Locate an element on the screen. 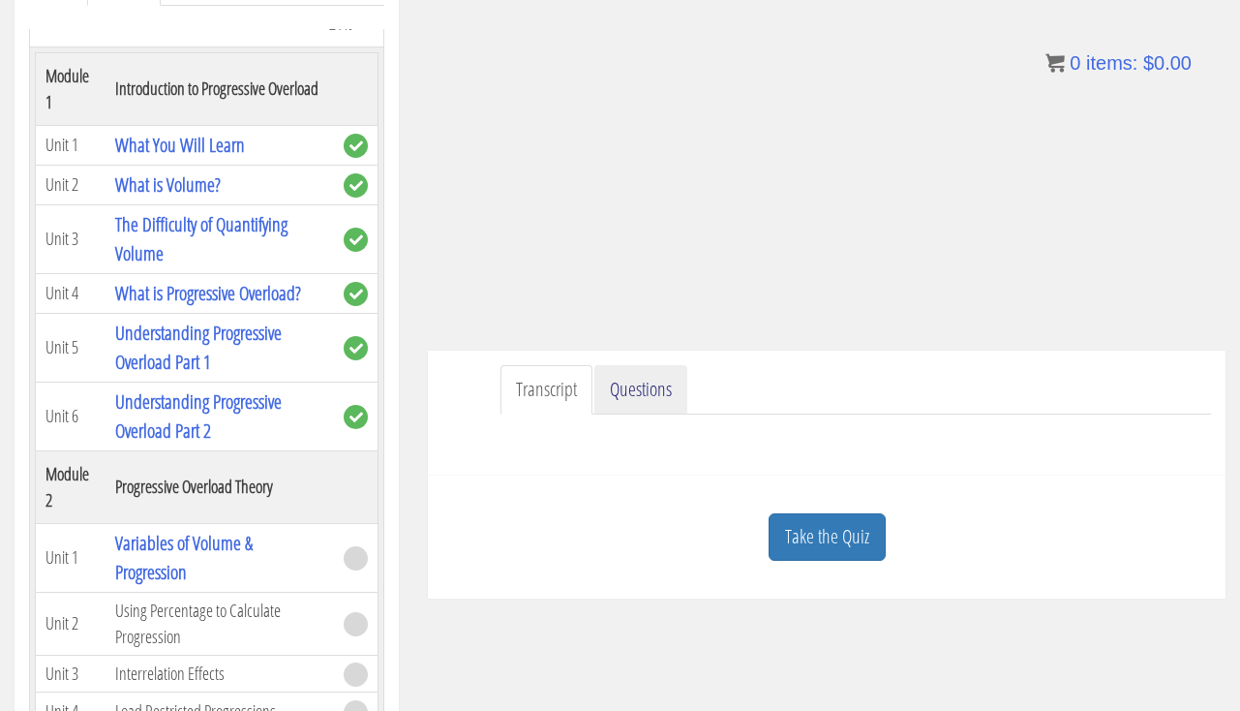  a: Understanding Progressive Overload Part 1 is located at coordinates (198, 347).